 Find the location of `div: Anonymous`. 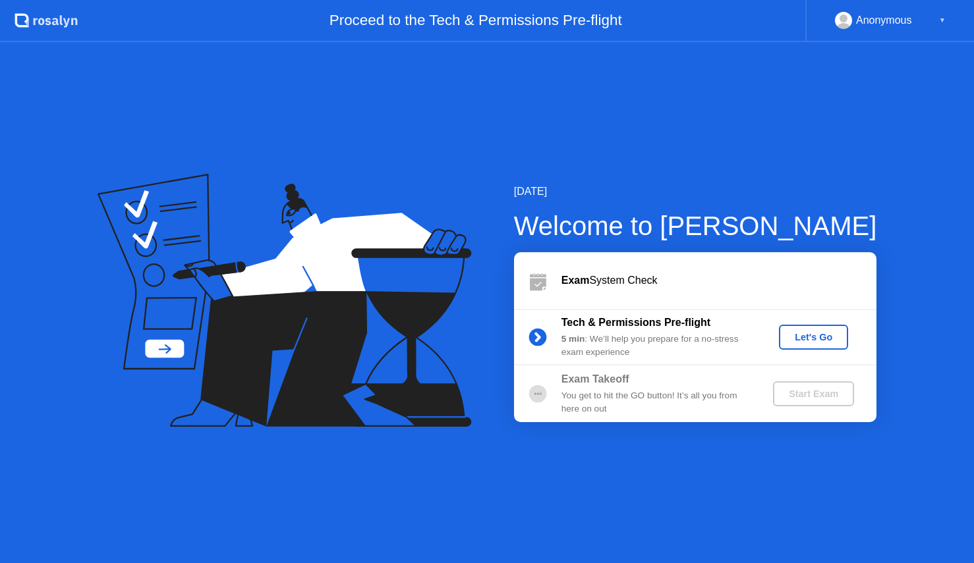

div: Anonymous is located at coordinates (883, 20).